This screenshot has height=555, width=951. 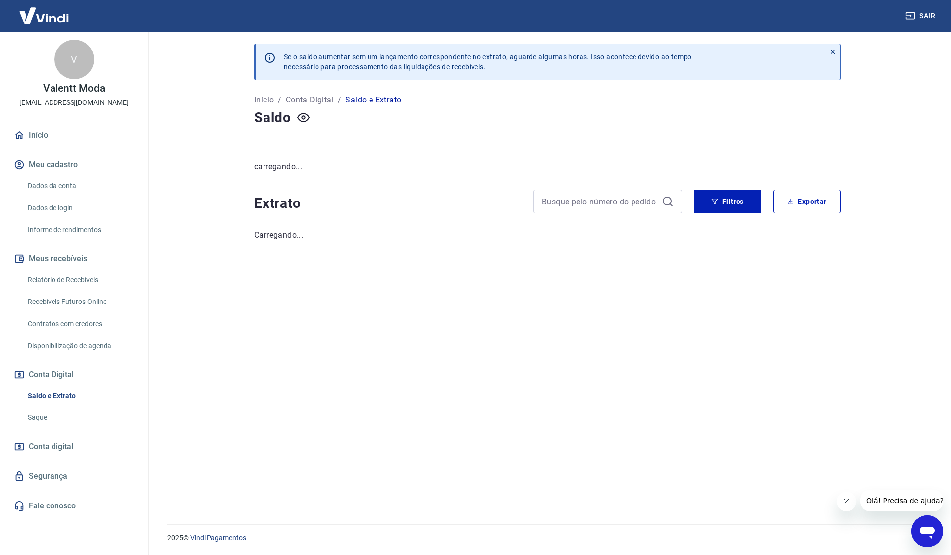 I want to click on a: Contratos com credores, so click(x=80, y=324).